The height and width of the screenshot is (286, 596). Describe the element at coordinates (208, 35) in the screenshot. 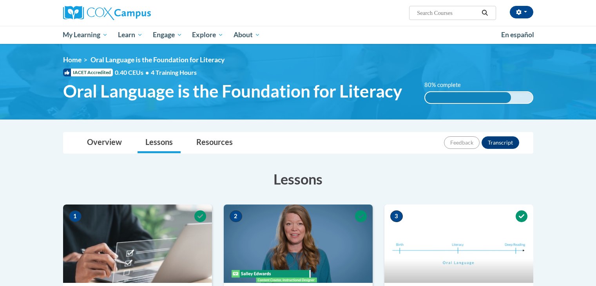

I see `span: Explore` at that location.